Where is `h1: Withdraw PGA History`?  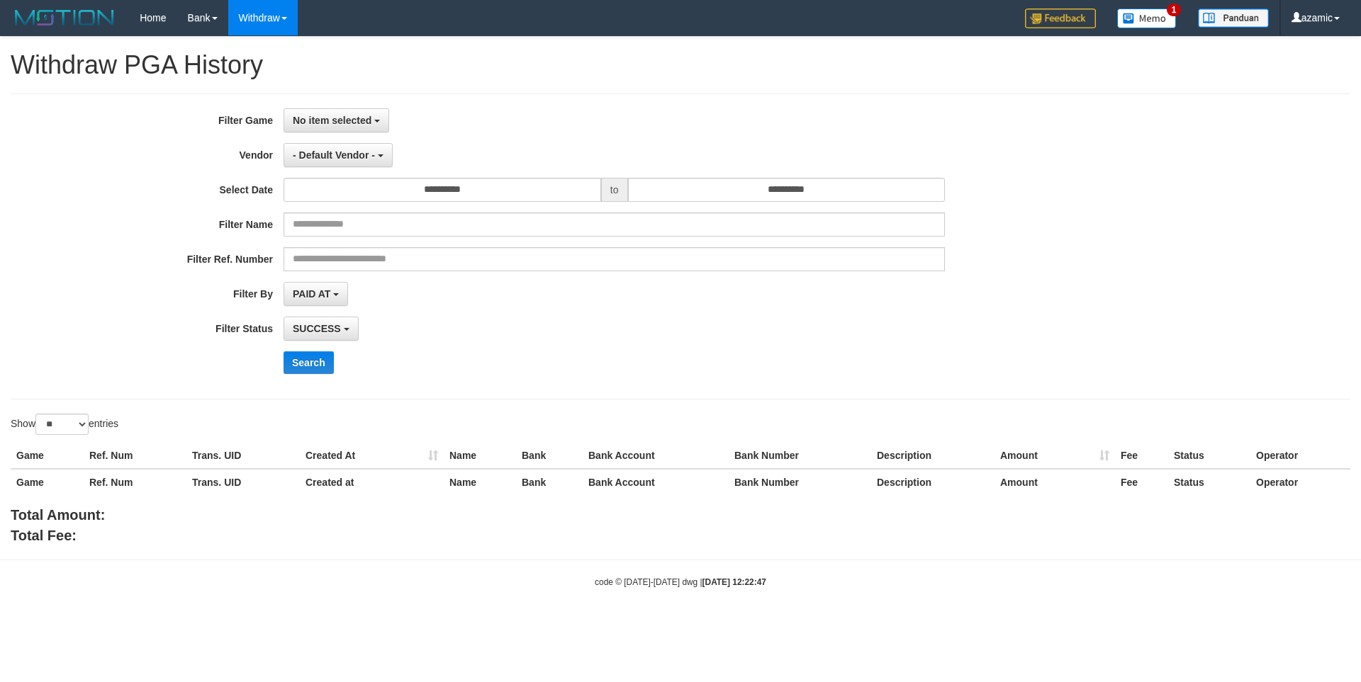
h1: Withdraw PGA History is located at coordinates (680, 65).